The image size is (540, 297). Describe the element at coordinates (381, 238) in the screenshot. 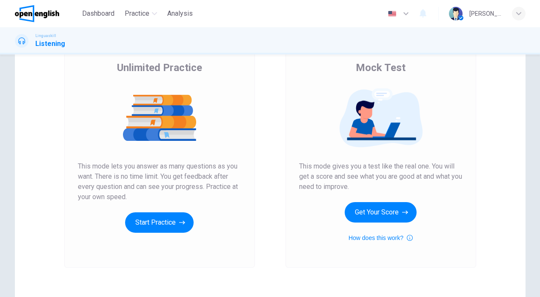

I see `button: How does this work?` at that location.